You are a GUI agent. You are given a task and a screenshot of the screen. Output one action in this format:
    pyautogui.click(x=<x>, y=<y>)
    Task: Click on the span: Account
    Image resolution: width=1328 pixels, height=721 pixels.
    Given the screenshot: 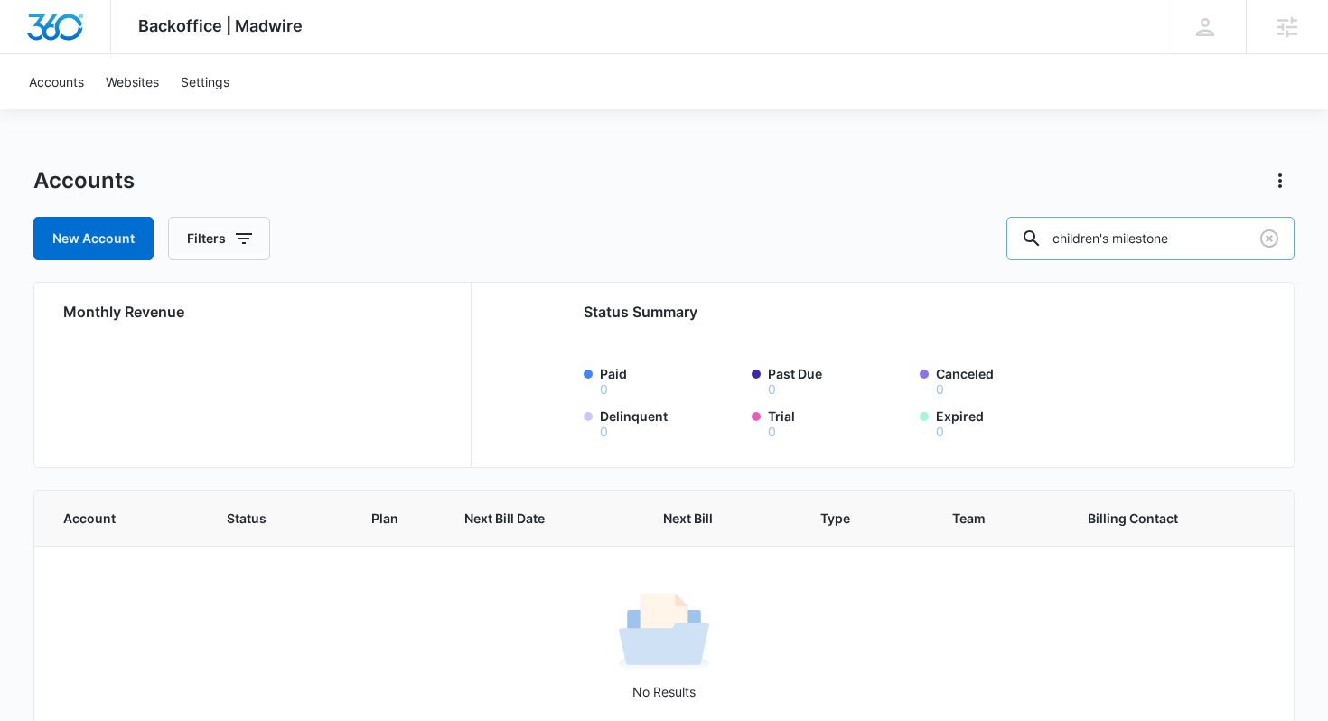 What is the action you would take?
    pyautogui.click(x=110, y=518)
    